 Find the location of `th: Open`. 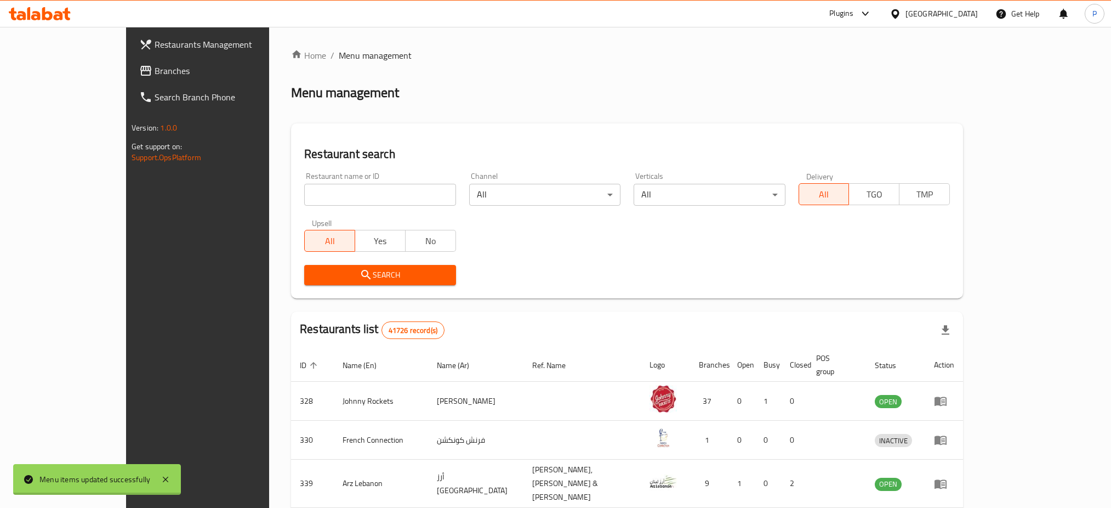

th: Open is located at coordinates (742, 364).